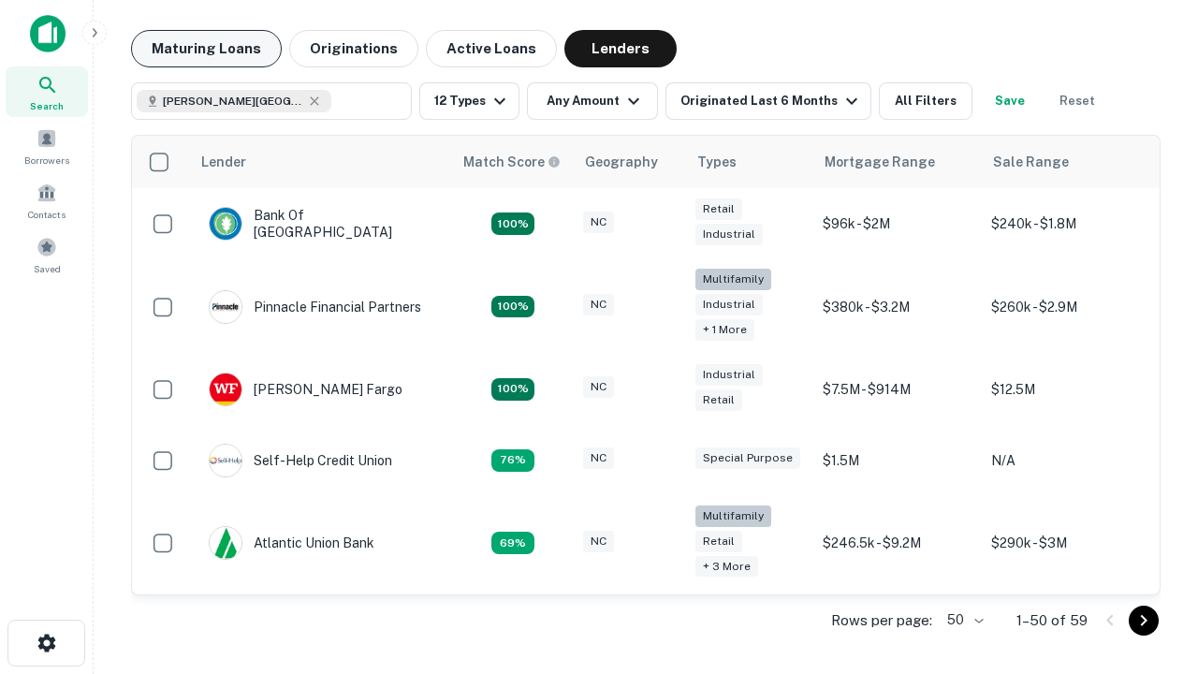 This screenshot has width=1198, height=674. I want to click on td: $7.5M - $914M, so click(898, 389).